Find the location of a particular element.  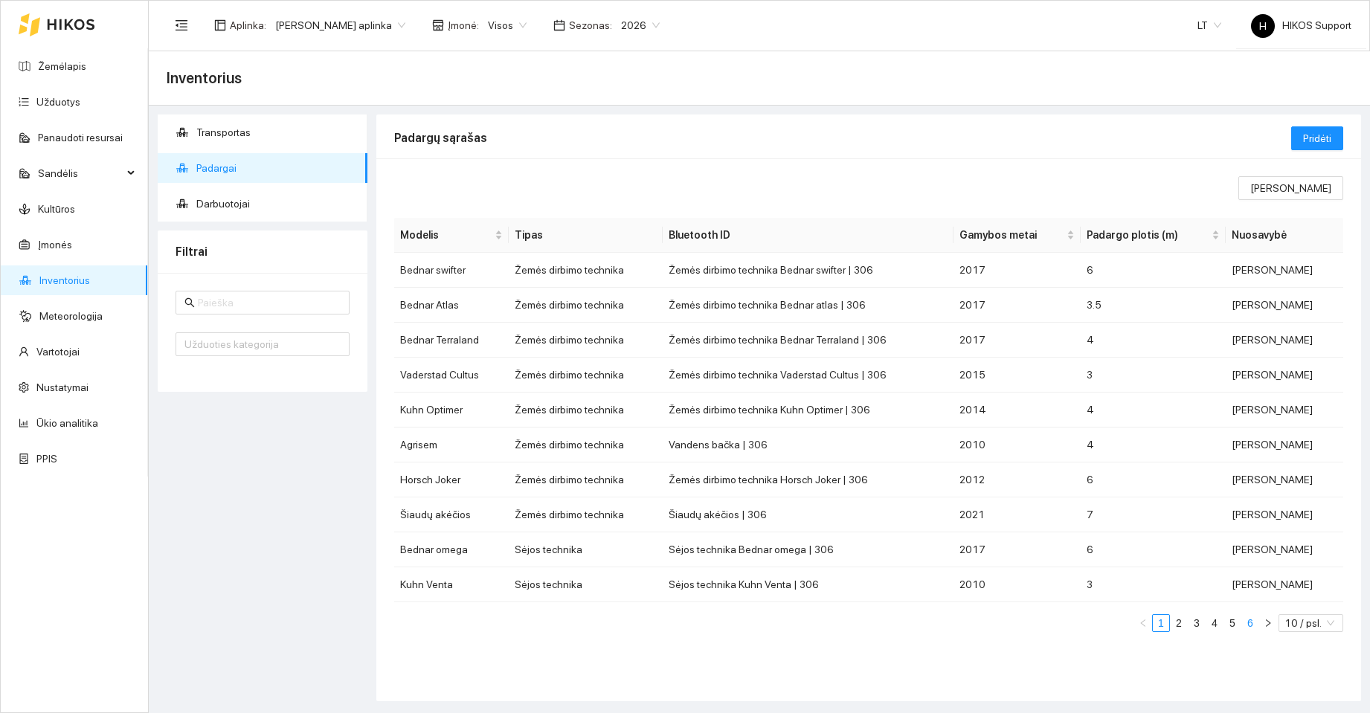

span: left is located at coordinates (1143, 623).